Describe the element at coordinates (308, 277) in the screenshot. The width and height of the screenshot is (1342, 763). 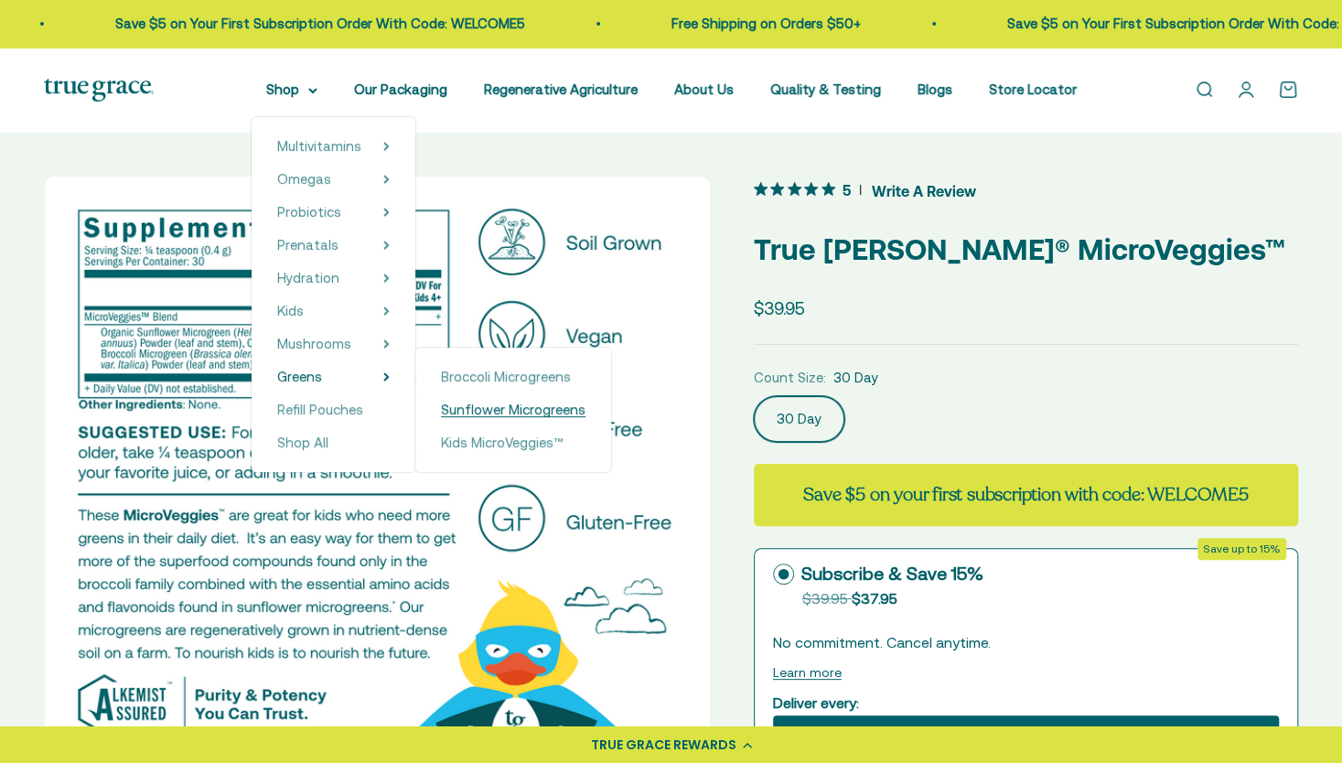
I see `span: Hydration` at that location.